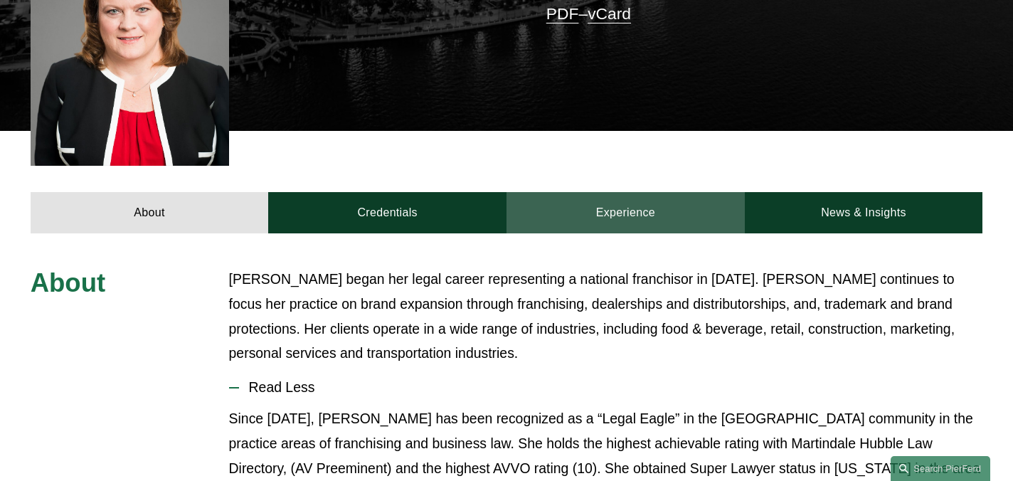 This screenshot has width=1013, height=481. Describe the element at coordinates (940, 468) in the screenshot. I see `a: Search this site` at that location.